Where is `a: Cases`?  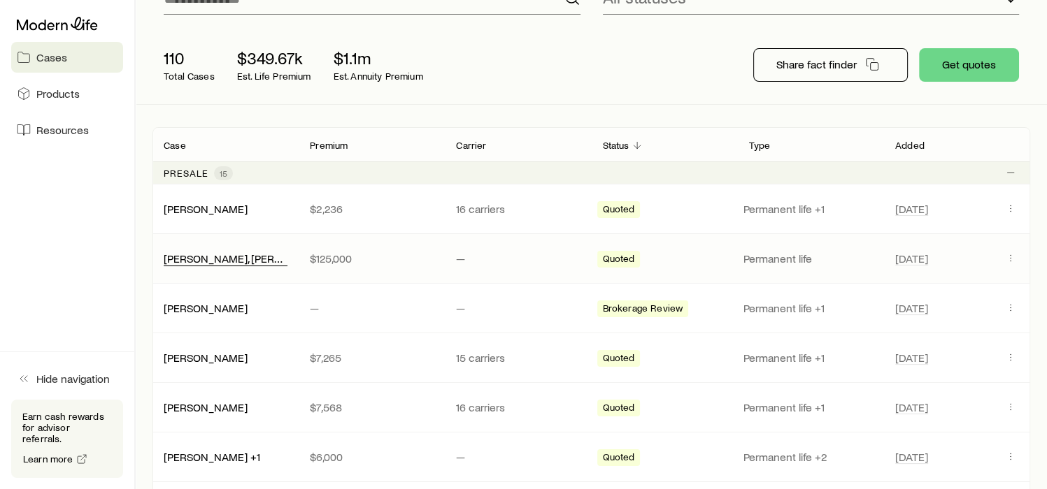
a: Cases is located at coordinates (67, 57).